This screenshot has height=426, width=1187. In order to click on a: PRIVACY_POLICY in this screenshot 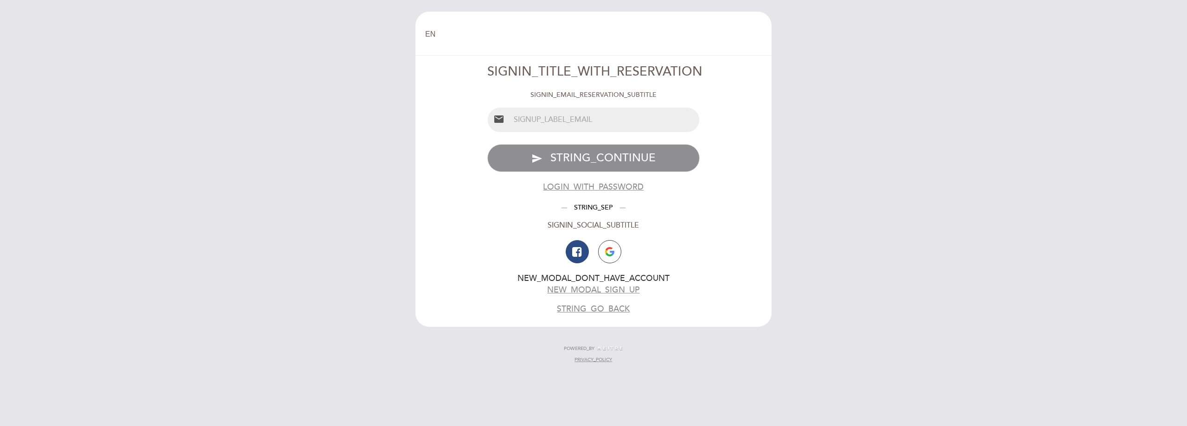, I will do `click(593, 360)`.